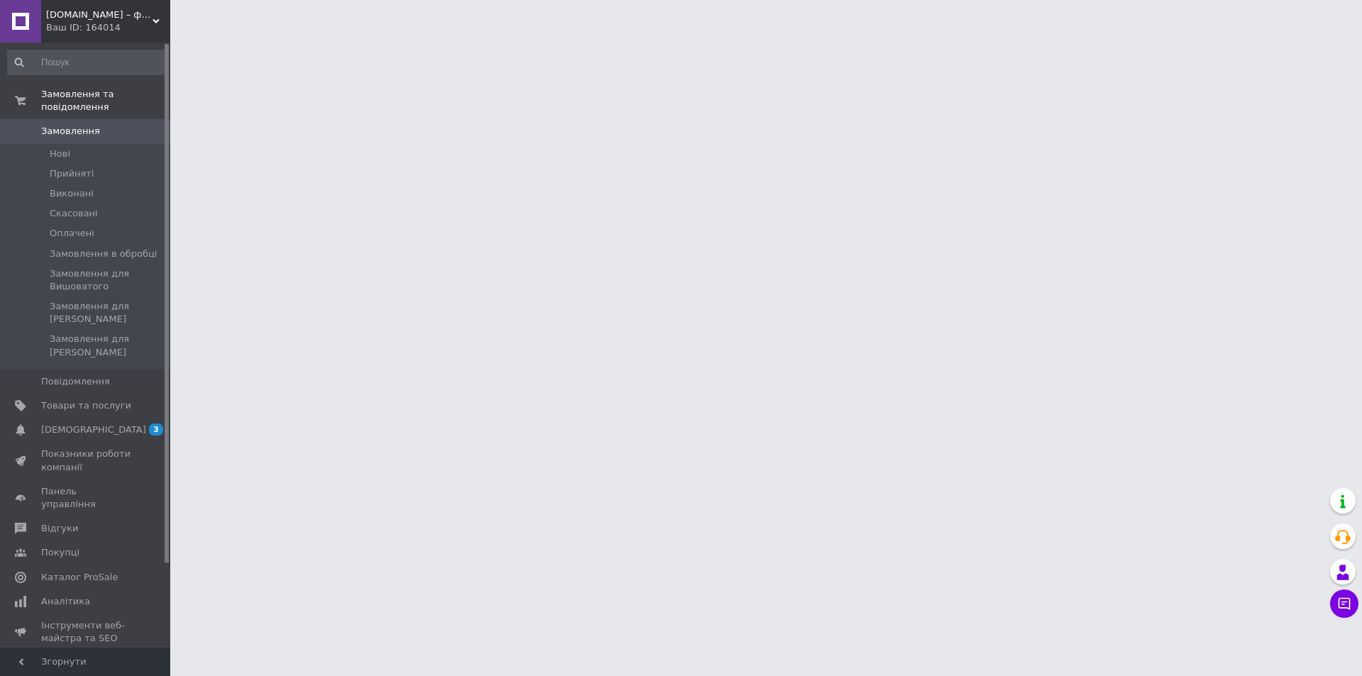  Describe the element at coordinates (60, 154) in the screenshot. I see `span: Нові` at that location.